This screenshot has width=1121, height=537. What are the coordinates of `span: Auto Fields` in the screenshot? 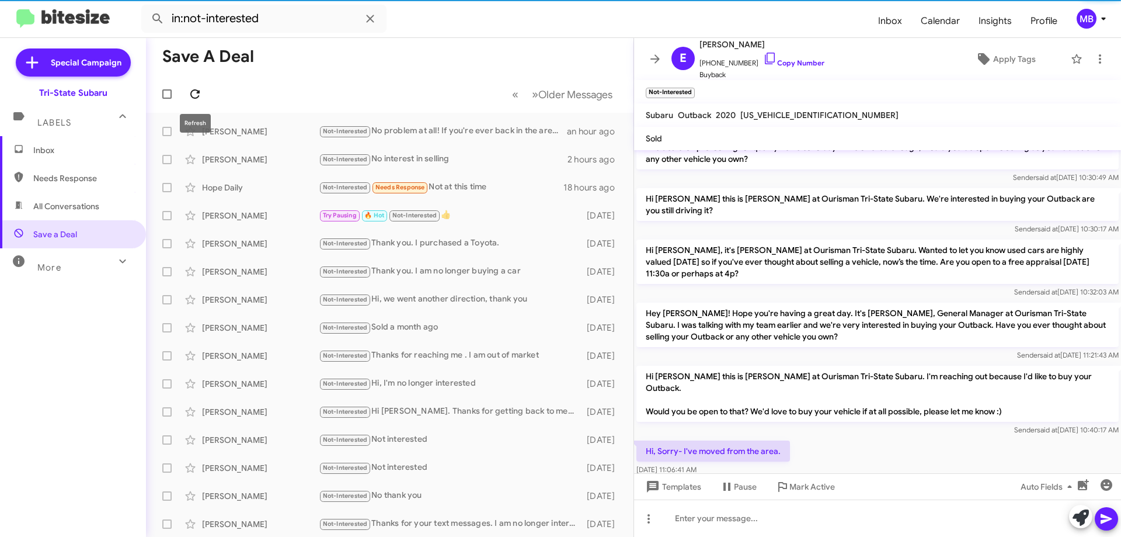 It's located at (1049, 486).